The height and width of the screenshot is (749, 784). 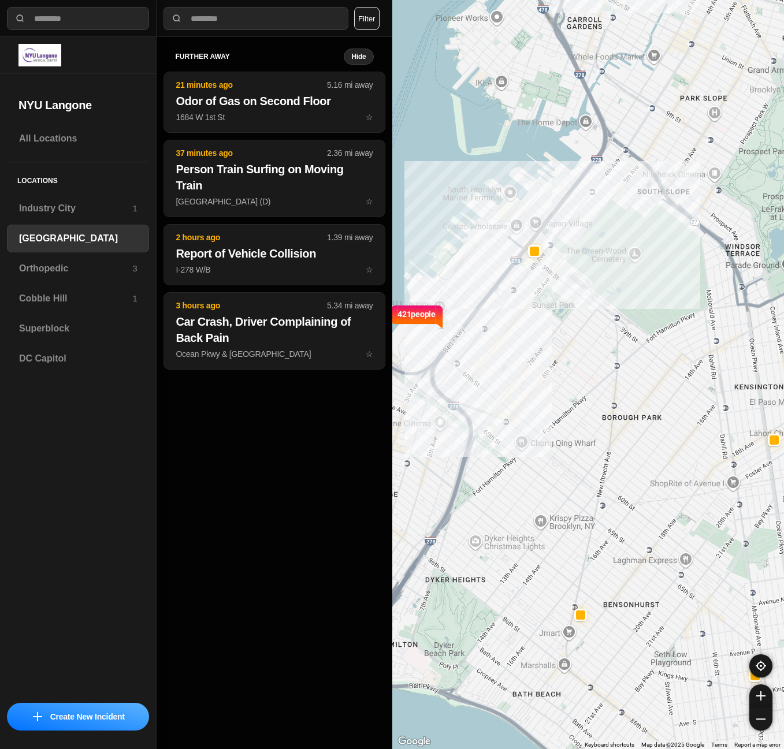 I want to click on h3: Cobble Hill, so click(x=76, y=299).